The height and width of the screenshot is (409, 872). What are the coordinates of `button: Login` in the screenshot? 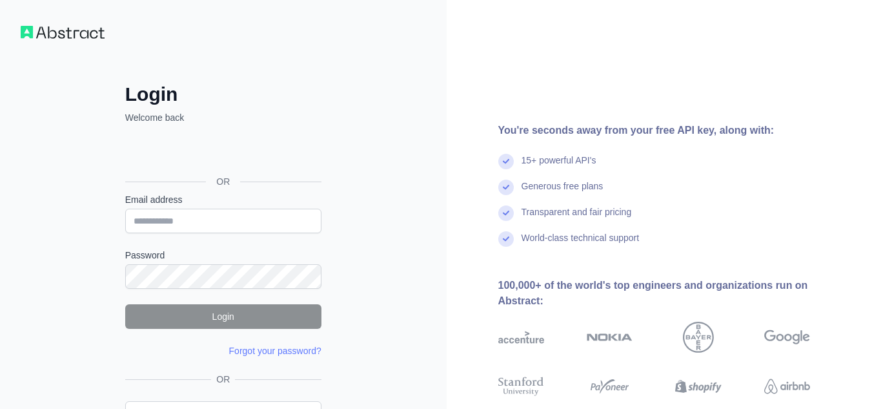 It's located at (223, 316).